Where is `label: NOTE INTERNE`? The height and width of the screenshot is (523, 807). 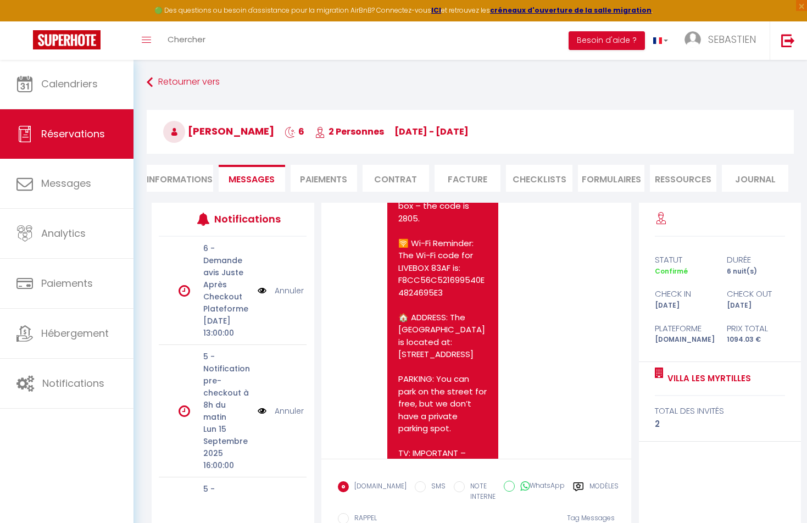 label: NOTE INTERNE is located at coordinates (480, 492).